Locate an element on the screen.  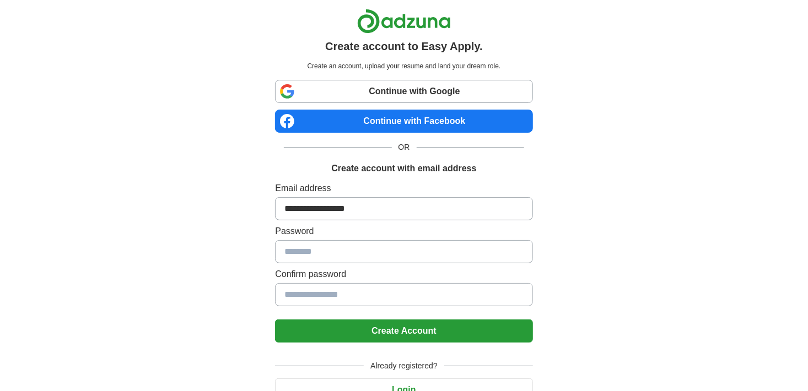
span: OR is located at coordinates (404, 147).